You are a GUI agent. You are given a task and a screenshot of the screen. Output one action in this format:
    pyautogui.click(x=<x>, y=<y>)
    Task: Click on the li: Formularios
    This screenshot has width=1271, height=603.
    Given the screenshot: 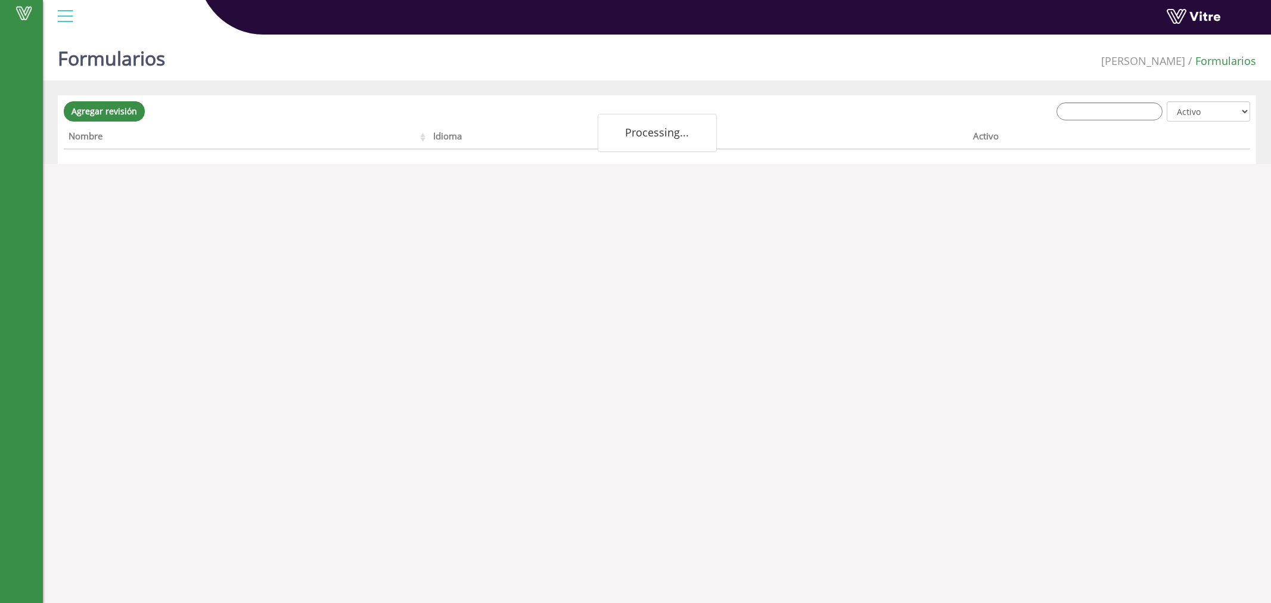 What is the action you would take?
    pyautogui.click(x=1221, y=61)
    